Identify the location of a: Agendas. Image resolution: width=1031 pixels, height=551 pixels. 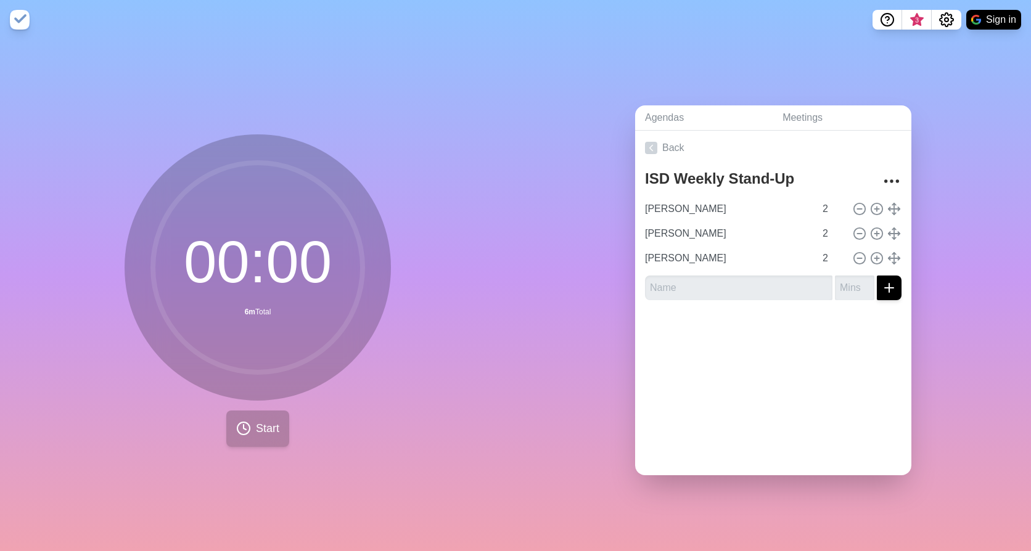
(704, 118).